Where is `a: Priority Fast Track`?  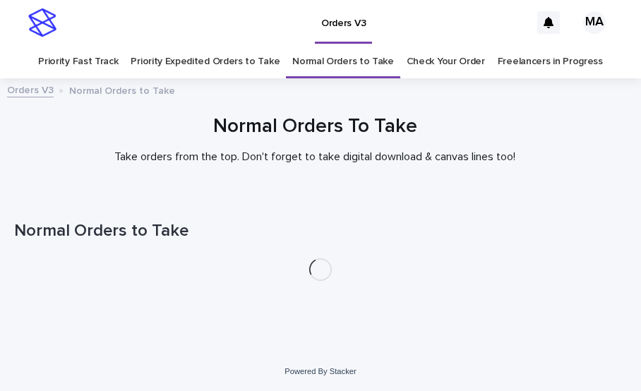
a: Priority Fast Track is located at coordinates (78, 61).